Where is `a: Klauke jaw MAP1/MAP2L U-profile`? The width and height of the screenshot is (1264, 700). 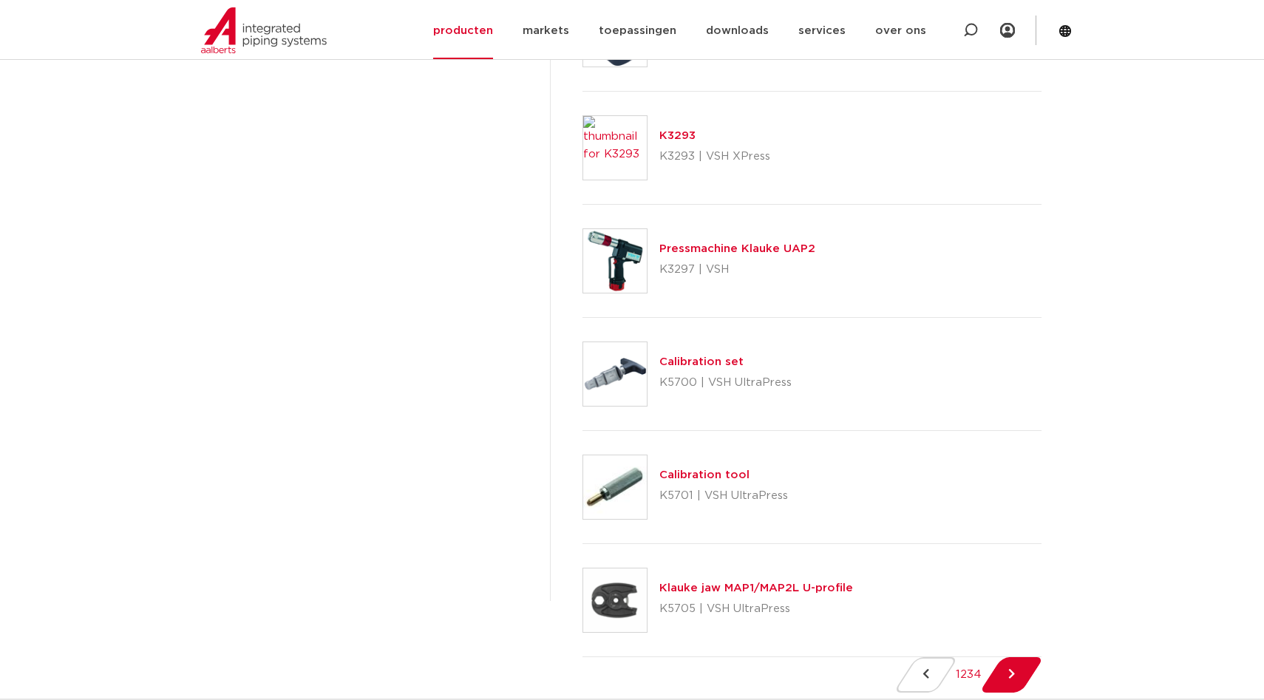 a: Klauke jaw MAP1/MAP2L U-profile is located at coordinates (756, 588).